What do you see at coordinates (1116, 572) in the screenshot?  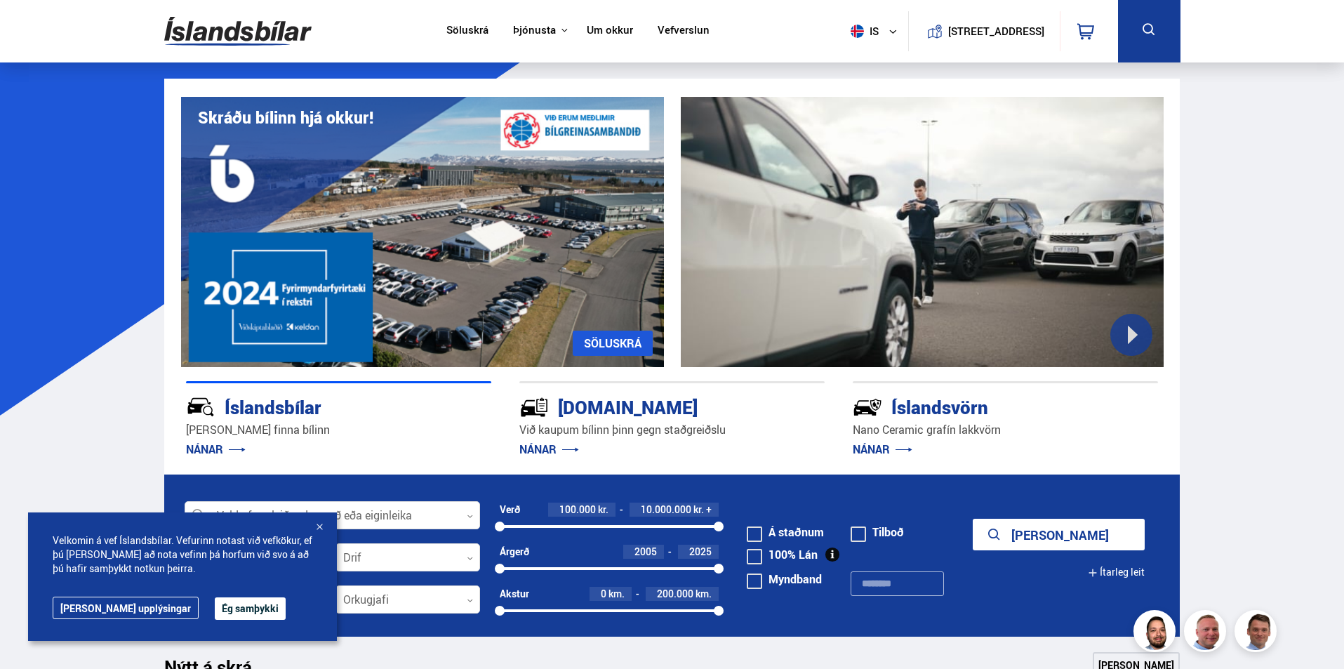 I see `button: Ítarleg leit` at bounding box center [1116, 572].